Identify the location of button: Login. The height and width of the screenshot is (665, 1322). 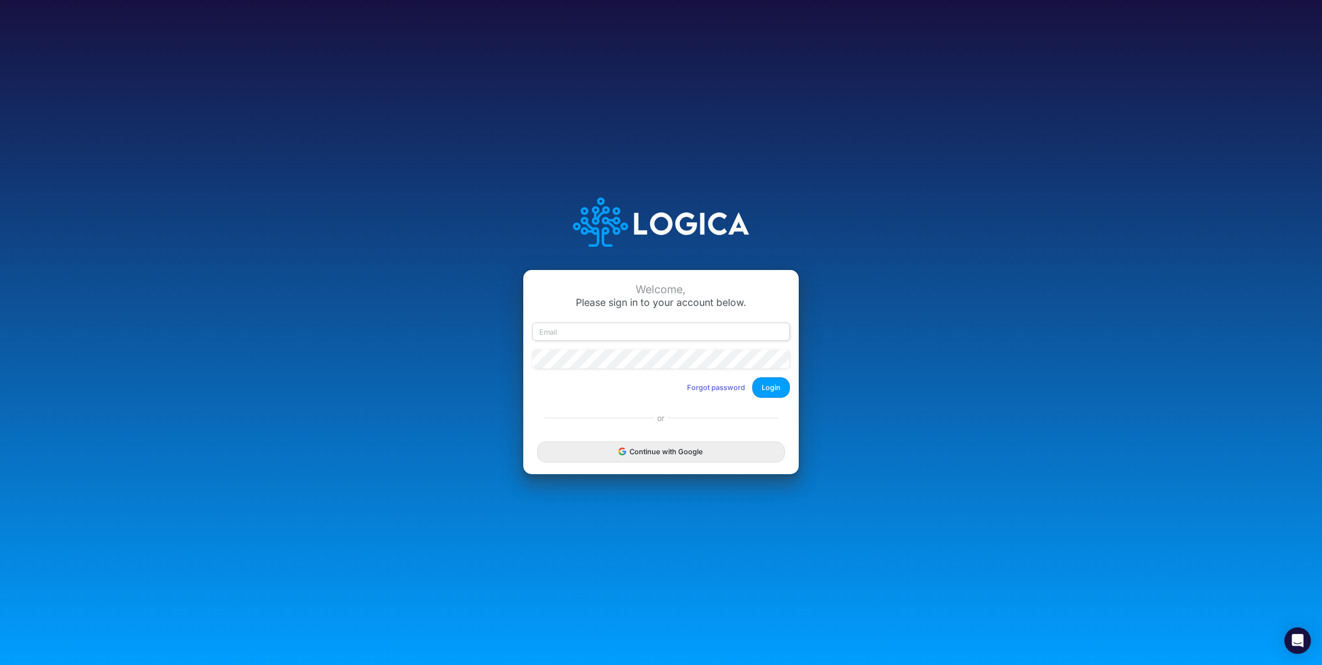
(771, 387).